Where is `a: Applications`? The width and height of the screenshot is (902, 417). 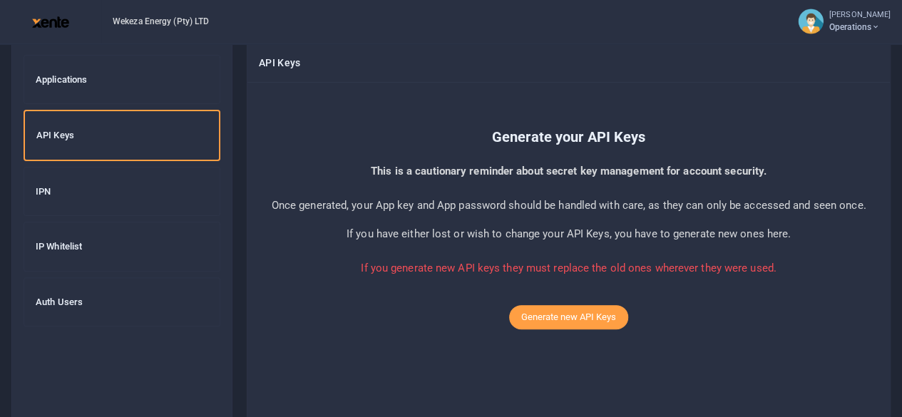
a: Applications is located at coordinates (122, 80).